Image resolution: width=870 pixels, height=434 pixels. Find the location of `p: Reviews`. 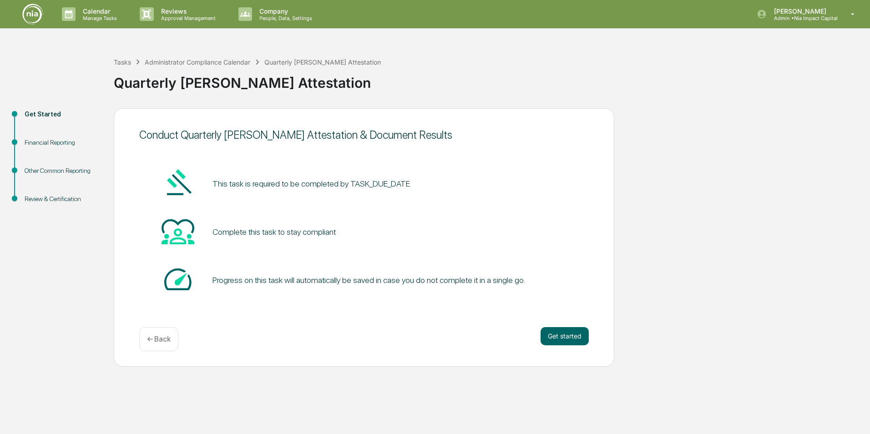

p: Reviews is located at coordinates (187, 11).